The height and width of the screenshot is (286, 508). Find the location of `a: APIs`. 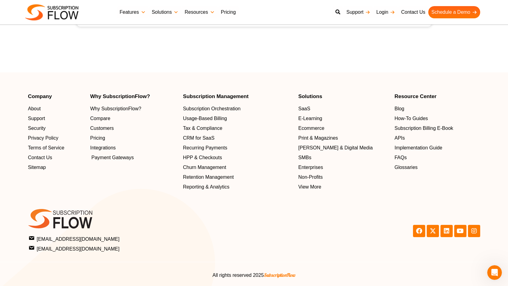

a: APIs is located at coordinates (437, 138).